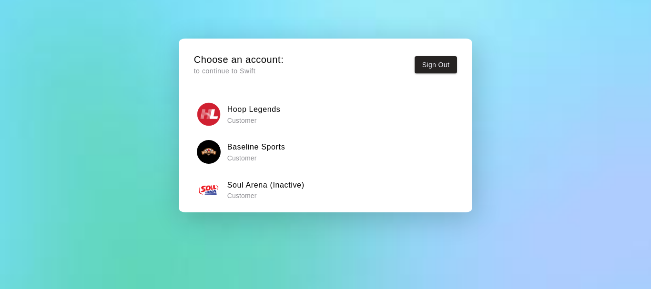 Image resolution: width=651 pixels, height=289 pixels. What do you see at coordinates (436, 65) in the screenshot?
I see `button: Sign Out` at bounding box center [436, 65].